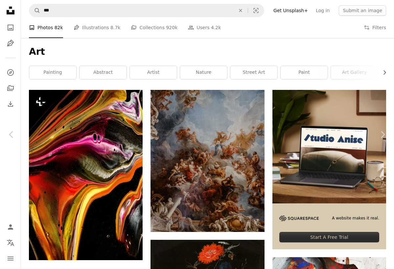 This screenshot has width=394, height=269. I want to click on a: Illustrations 8.7k, so click(97, 28).